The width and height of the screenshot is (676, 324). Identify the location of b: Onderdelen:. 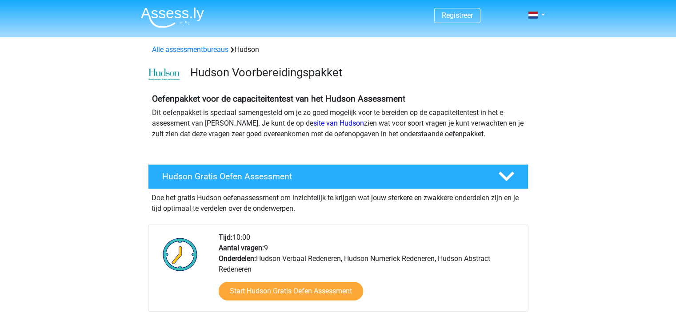
(237, 259).